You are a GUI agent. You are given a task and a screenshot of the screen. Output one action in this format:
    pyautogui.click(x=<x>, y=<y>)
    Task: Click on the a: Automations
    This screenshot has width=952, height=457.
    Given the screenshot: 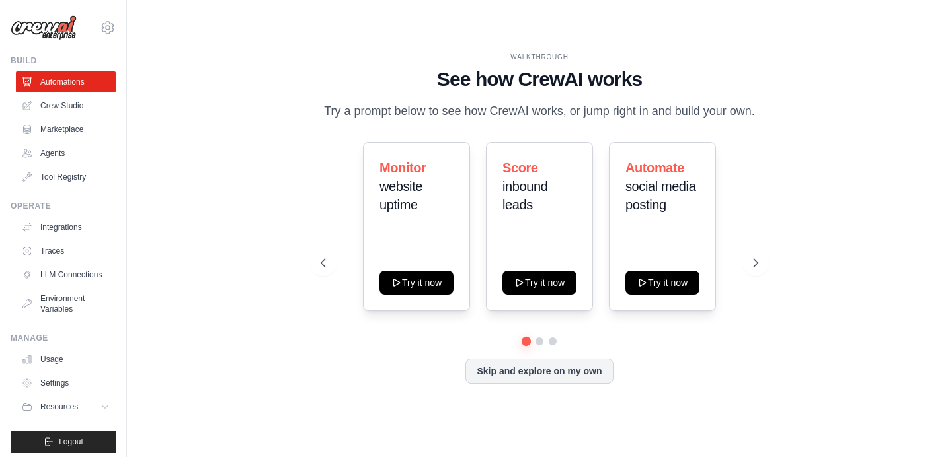 What is the action you would take?
    pyautogui.click(x=65, y=82)
    